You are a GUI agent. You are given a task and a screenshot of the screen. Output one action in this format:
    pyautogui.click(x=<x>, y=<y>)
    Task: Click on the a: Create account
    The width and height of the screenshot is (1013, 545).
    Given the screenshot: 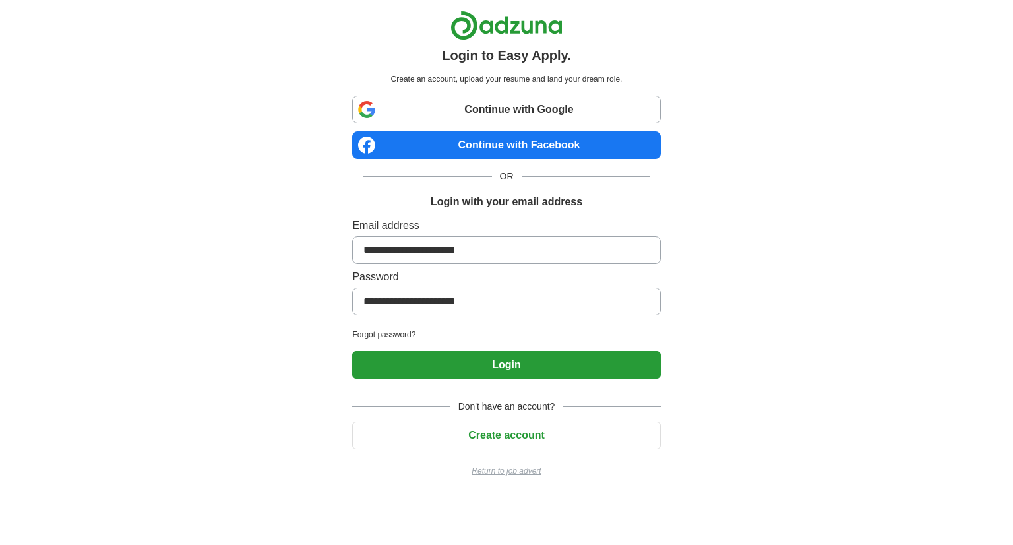 What is the action you would take?
    pyautogui.click(x=506, y=435)
    